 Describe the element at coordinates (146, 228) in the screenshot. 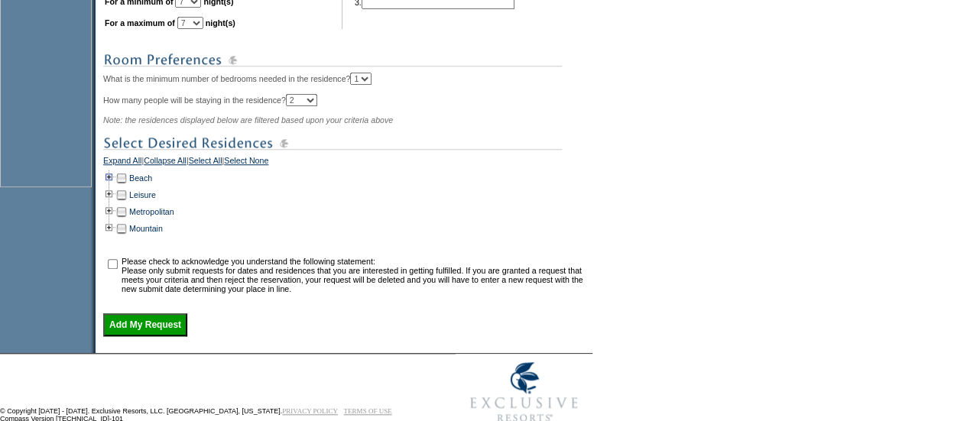

I see `a: Mountain` at that location.